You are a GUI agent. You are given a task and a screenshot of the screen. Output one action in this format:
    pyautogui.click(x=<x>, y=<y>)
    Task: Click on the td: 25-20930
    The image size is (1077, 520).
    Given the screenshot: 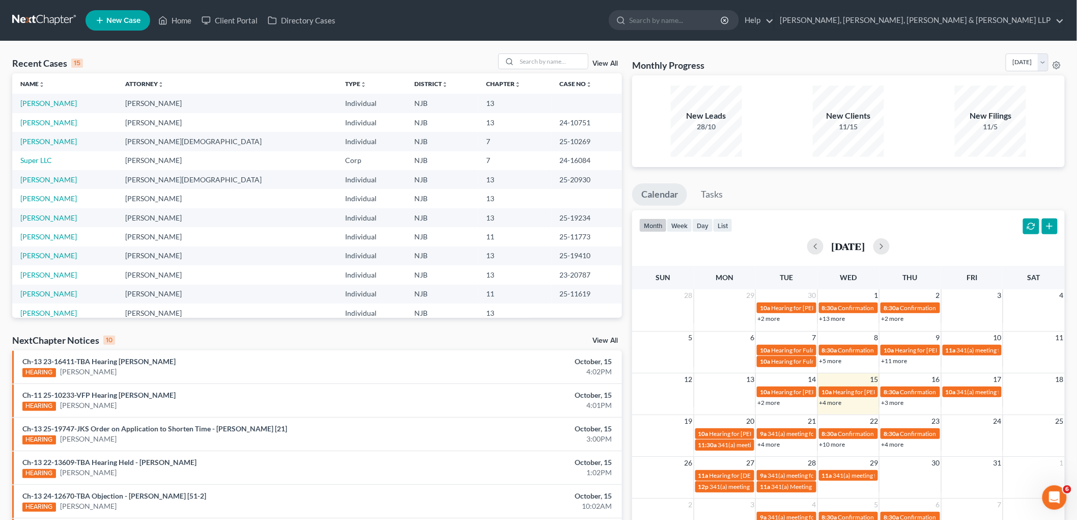 What is the action you would take?
    pyautogui.click(x=587, y=179)
    